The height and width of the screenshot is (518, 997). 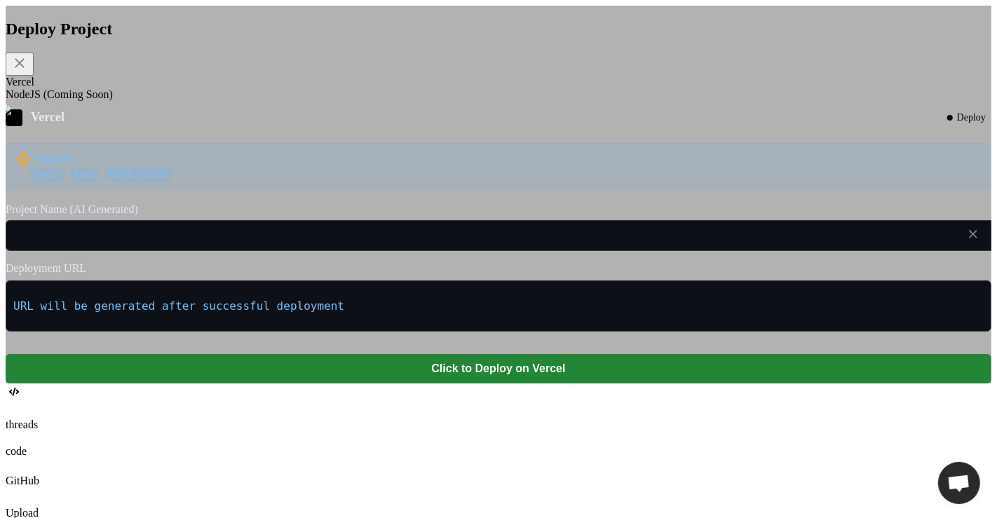 What do you see at coordinates (498, 369) in the screenshot?
I see `button: Click to Deploy on Vercel` at bounding box center [498, 369].